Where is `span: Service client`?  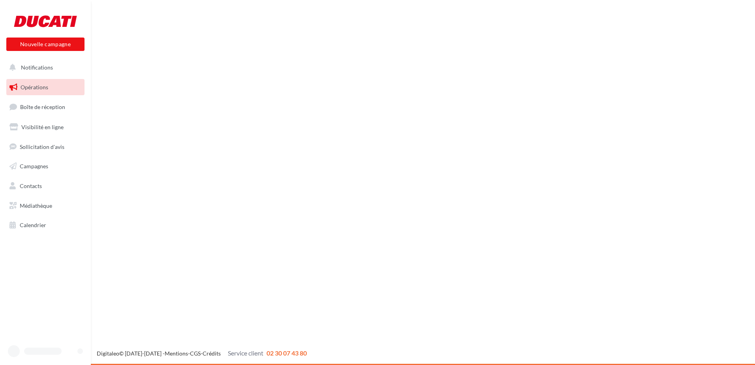 span: Service client is located at coordinates (246, 352).